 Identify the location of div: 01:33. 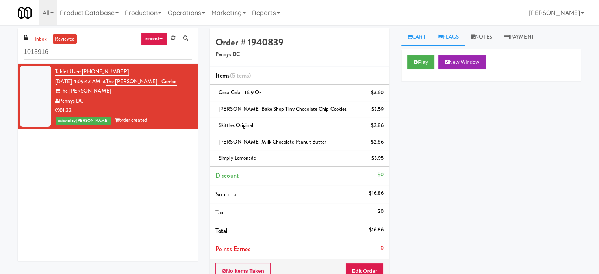
(123, 110).